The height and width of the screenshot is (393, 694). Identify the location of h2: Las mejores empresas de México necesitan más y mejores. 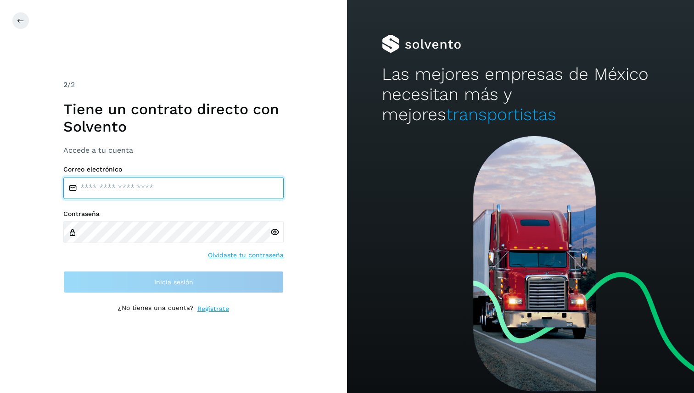
(520, 95).